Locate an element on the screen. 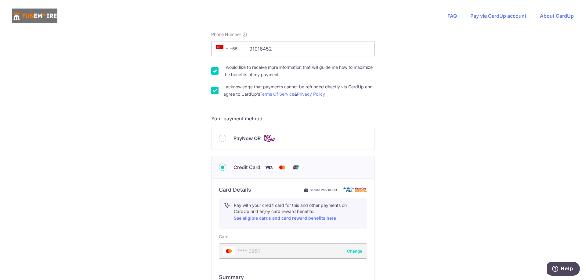  img: Union Pay is located at coordinates (296, 167).